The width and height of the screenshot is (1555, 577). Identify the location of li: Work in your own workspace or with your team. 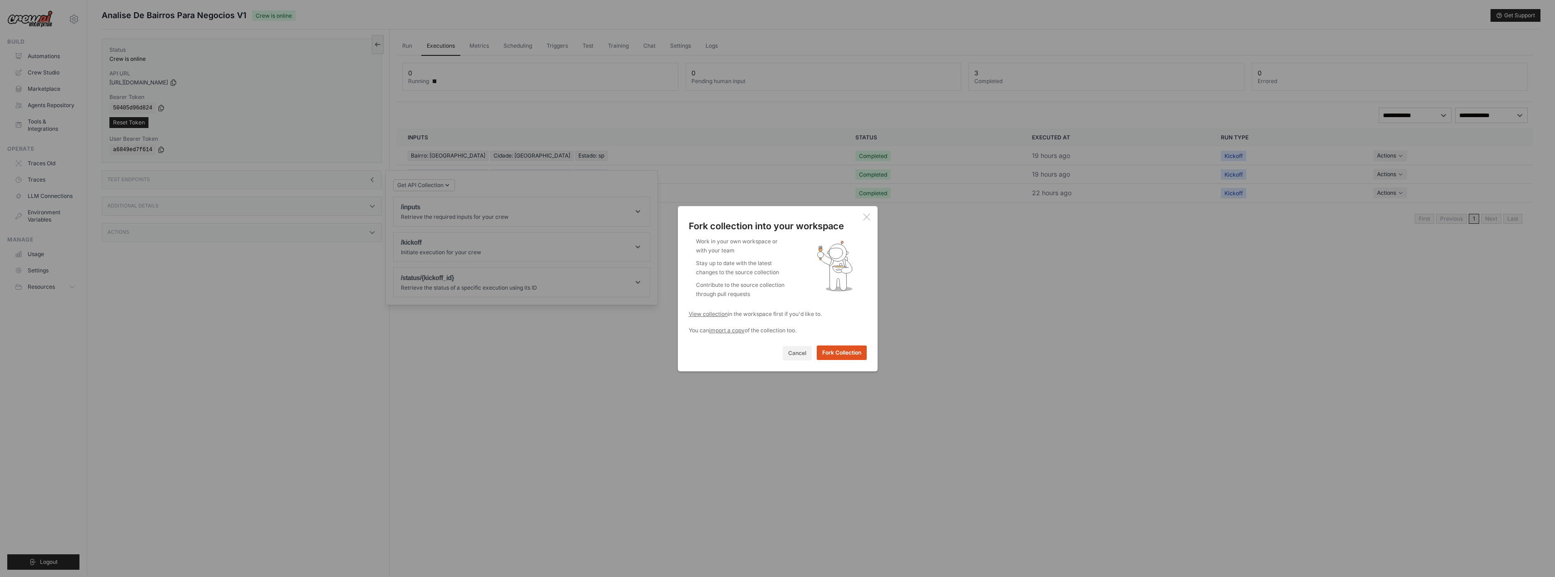
(741, 246).